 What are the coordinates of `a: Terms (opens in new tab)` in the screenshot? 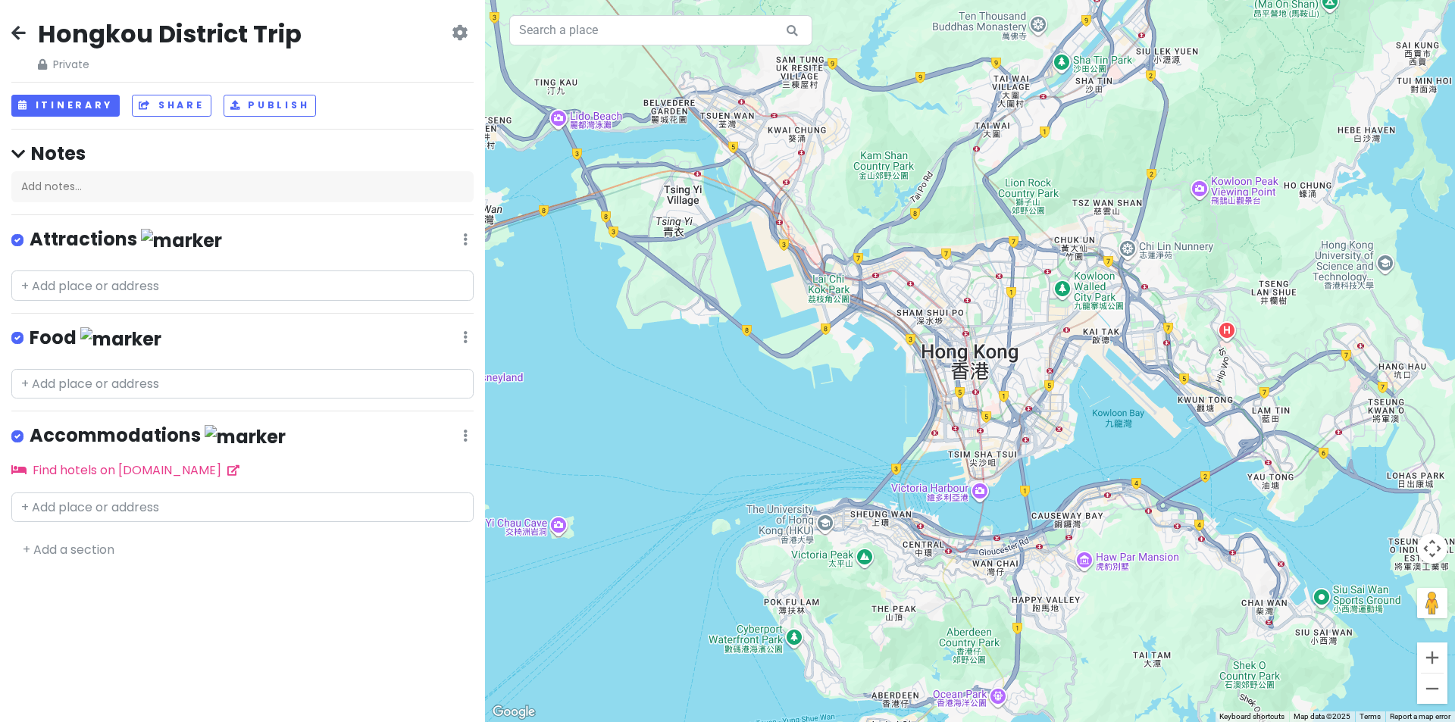 It's located at (1370, 716).